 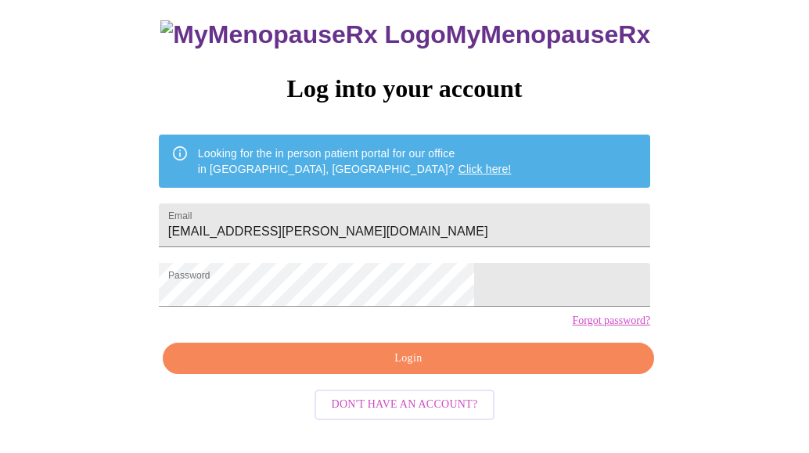 What do you see at coordinates (485, 169) in the screenshot?
I see `a: Click here!` at bounding box center [485, 169].